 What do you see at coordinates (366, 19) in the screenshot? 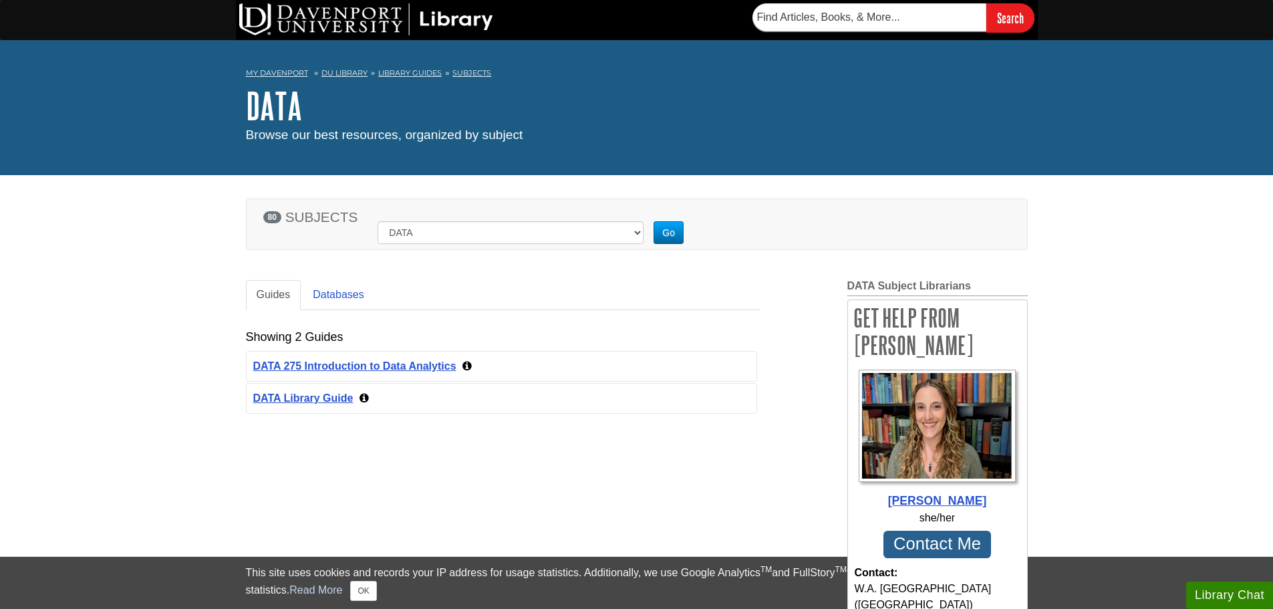
I see `img: DU Library` at bounding box center [366, 19].